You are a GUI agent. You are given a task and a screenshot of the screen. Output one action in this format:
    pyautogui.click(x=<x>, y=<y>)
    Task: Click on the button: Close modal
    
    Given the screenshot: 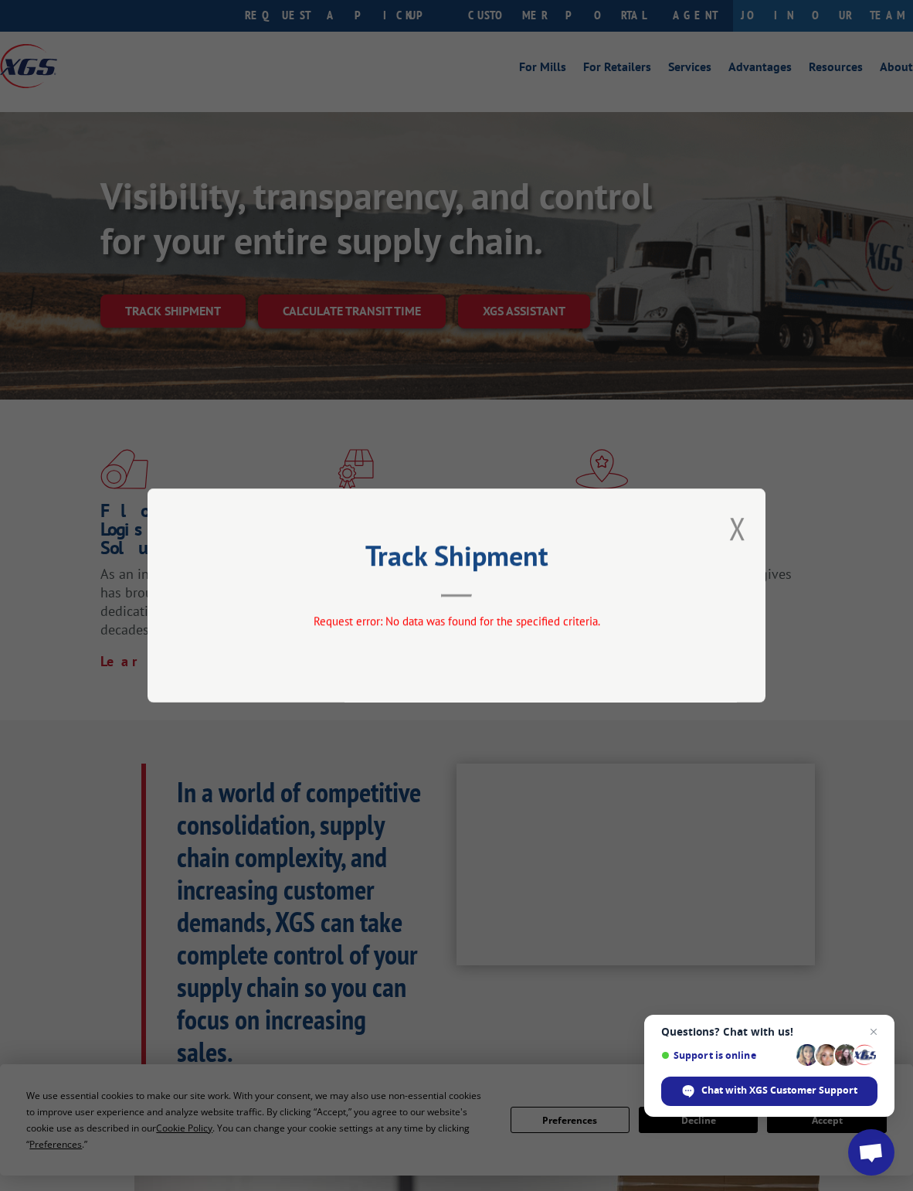 What is the action you would take?
    pyautogui.click(x=738, y=528)
    